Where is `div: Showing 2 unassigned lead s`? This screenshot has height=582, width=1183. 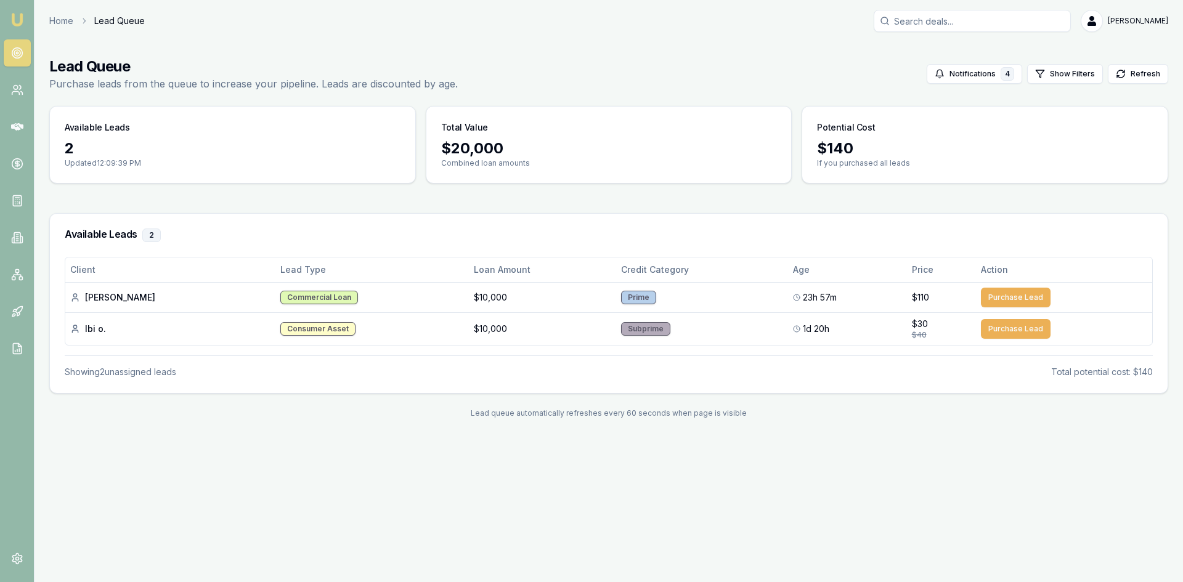 div: Showing 2 unassigned lead s is located at coordinates (120, 372).